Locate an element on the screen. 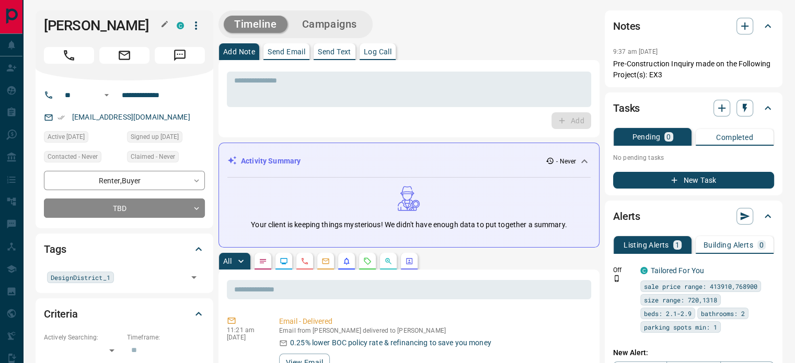 Image resolution: width=795 pixels, height=363 pixels. div: TBD is located at coordinates (124, 208).